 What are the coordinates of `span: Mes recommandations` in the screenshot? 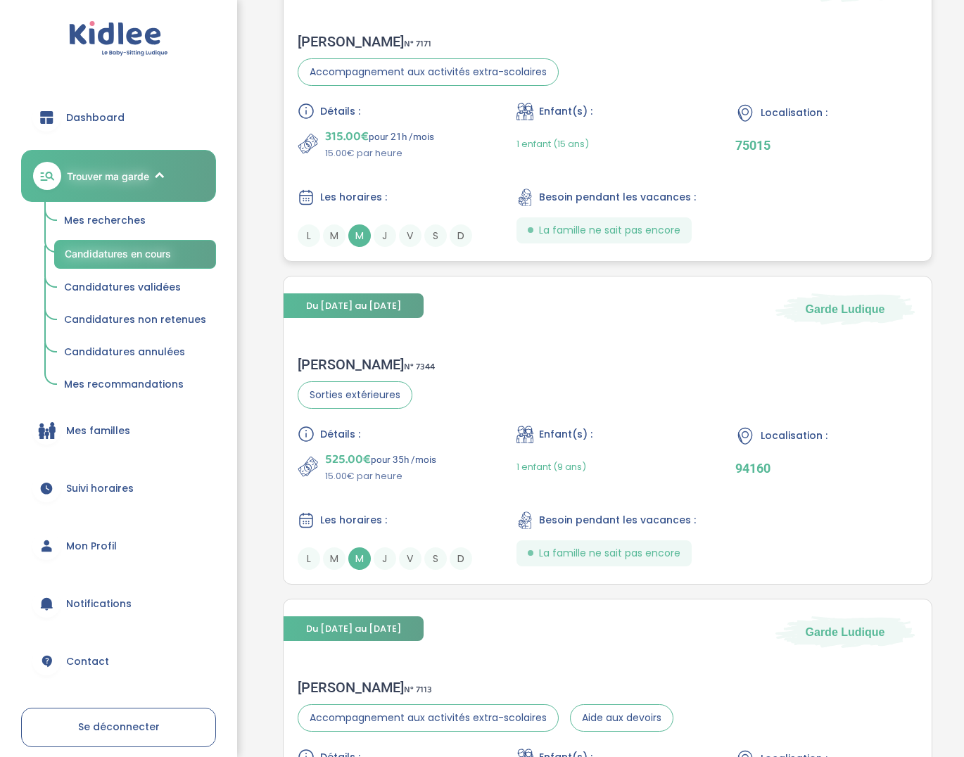 It's located at (124, 384).